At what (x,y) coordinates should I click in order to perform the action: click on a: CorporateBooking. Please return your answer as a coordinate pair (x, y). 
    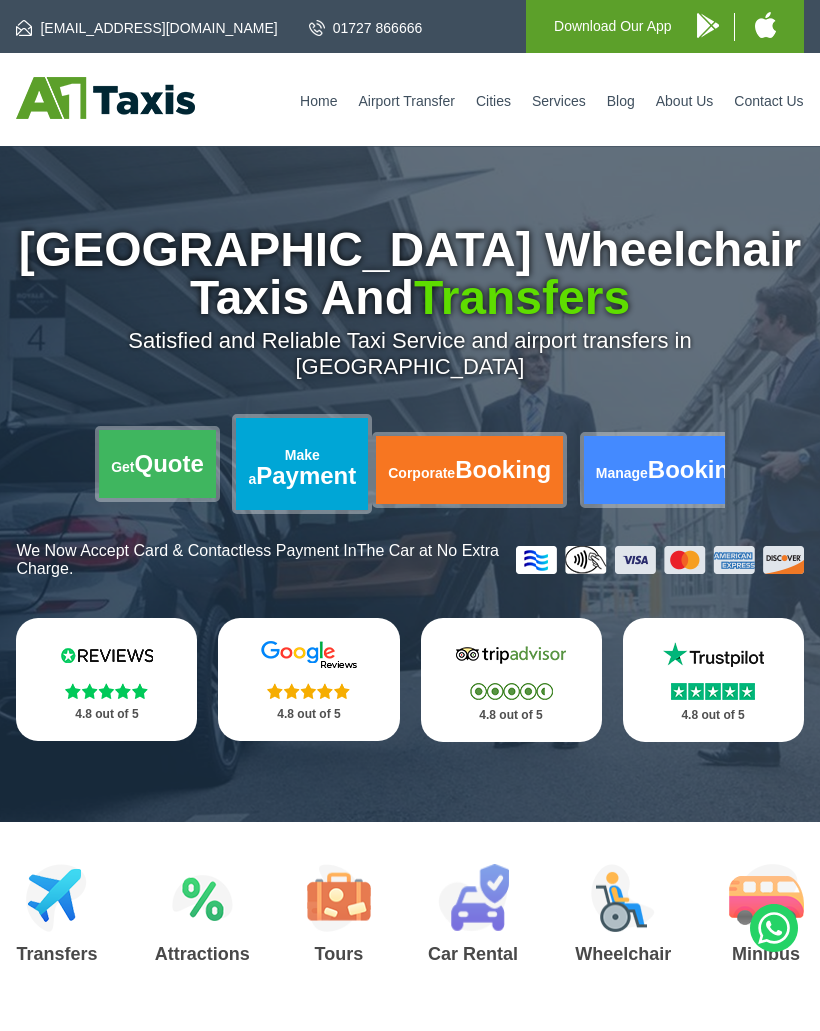
    Looking at the image, I should click on (469, 470).